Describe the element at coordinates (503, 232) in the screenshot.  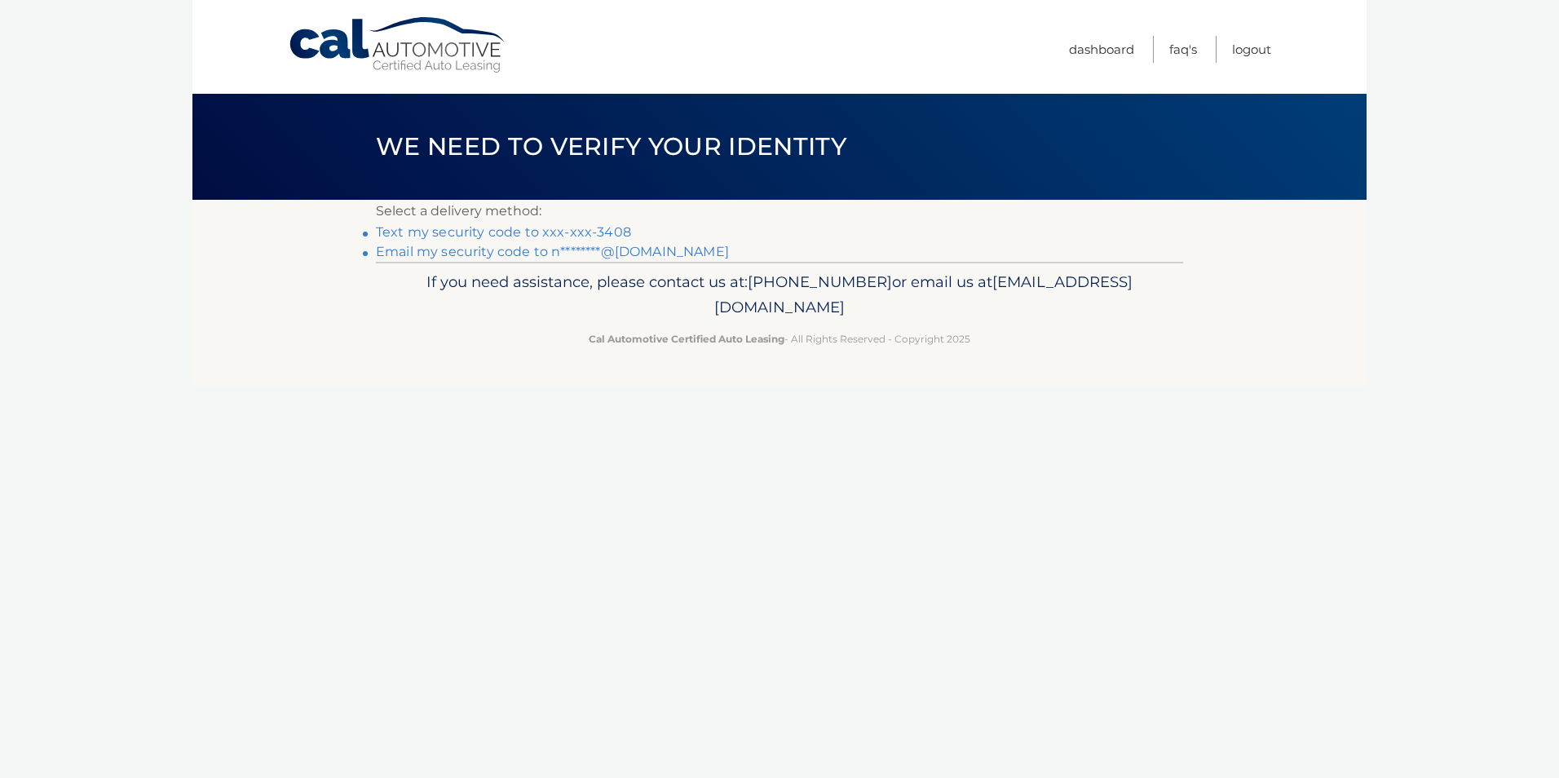
I see `a: Text my security code to xxx-xxx-3408` at that location.